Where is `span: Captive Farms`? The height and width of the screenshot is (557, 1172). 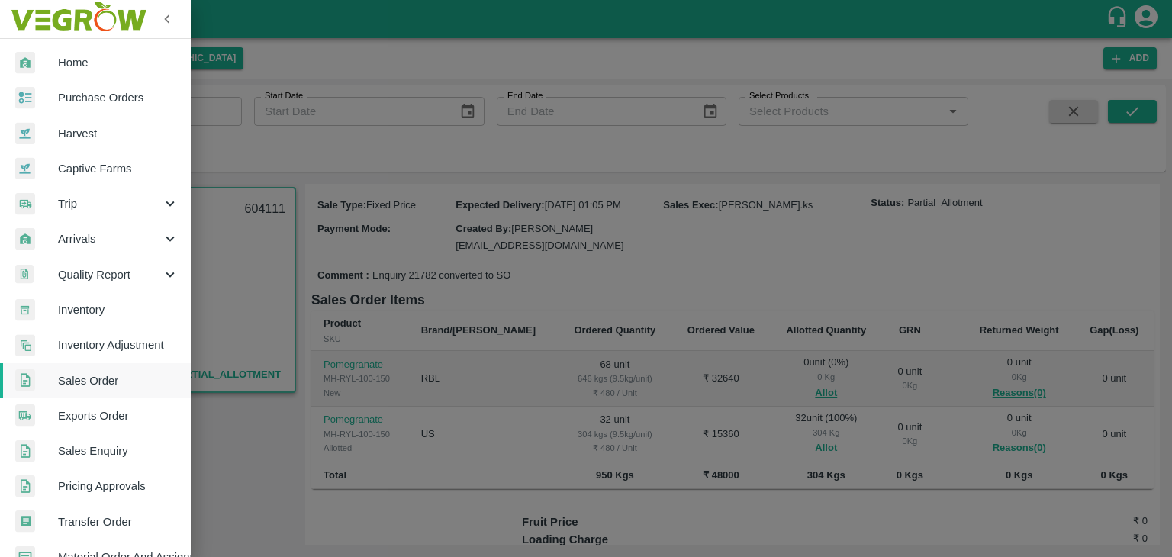 span: Captive Farms is located at coordinates (118, 169).